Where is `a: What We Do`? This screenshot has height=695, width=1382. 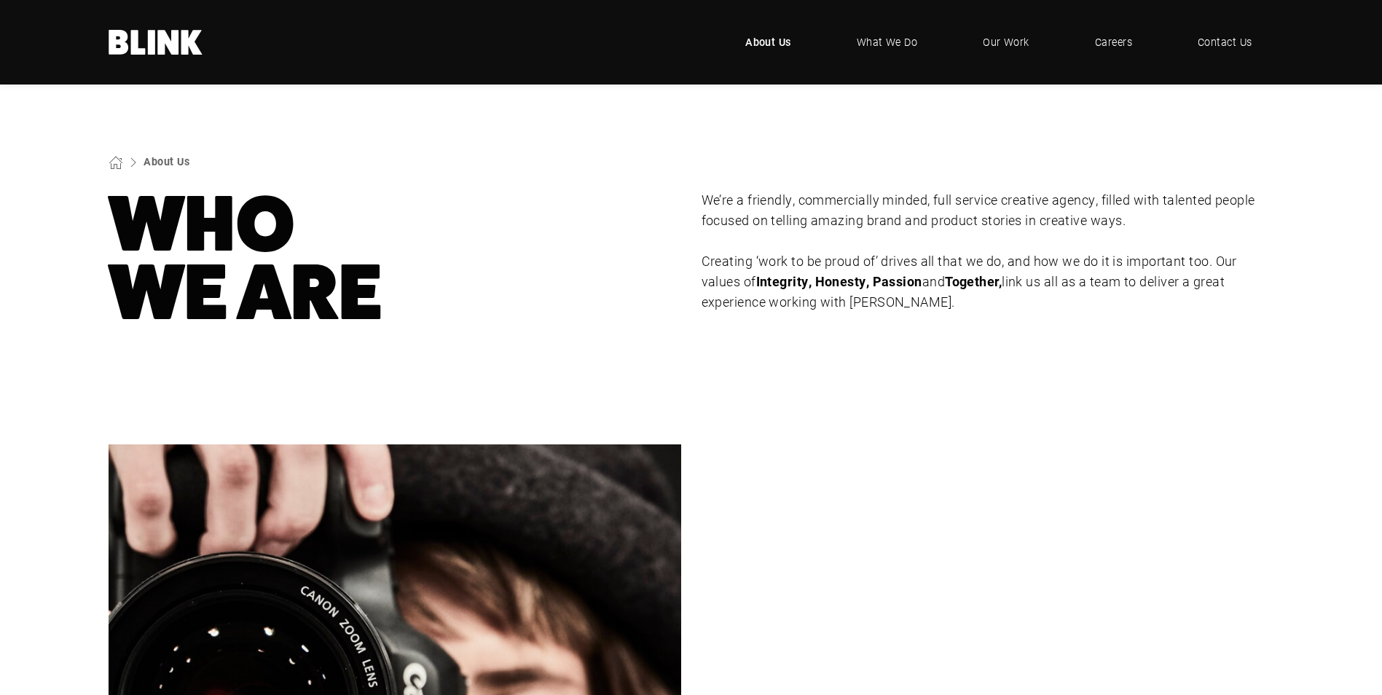
a: What We Do is located at coordinates (888, 42).